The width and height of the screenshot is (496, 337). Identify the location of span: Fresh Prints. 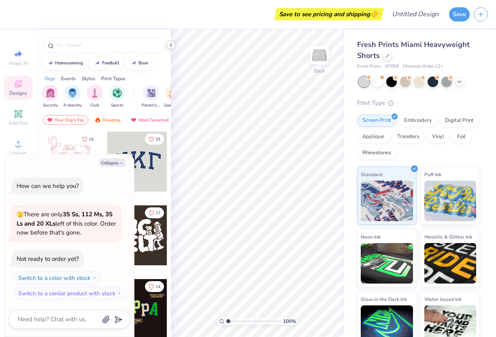
(369, 66).